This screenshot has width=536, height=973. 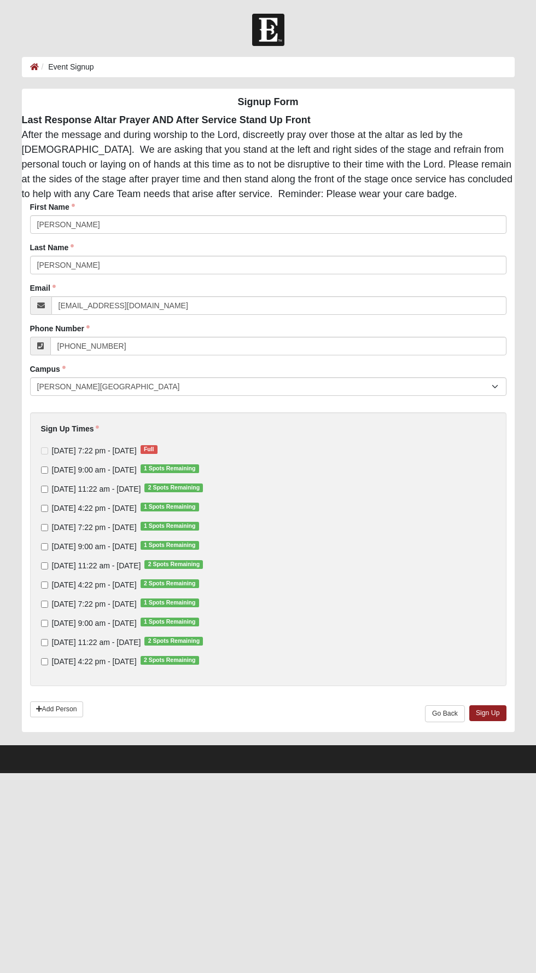 I want to click on a: Add Person, so click(x=56, y=709).